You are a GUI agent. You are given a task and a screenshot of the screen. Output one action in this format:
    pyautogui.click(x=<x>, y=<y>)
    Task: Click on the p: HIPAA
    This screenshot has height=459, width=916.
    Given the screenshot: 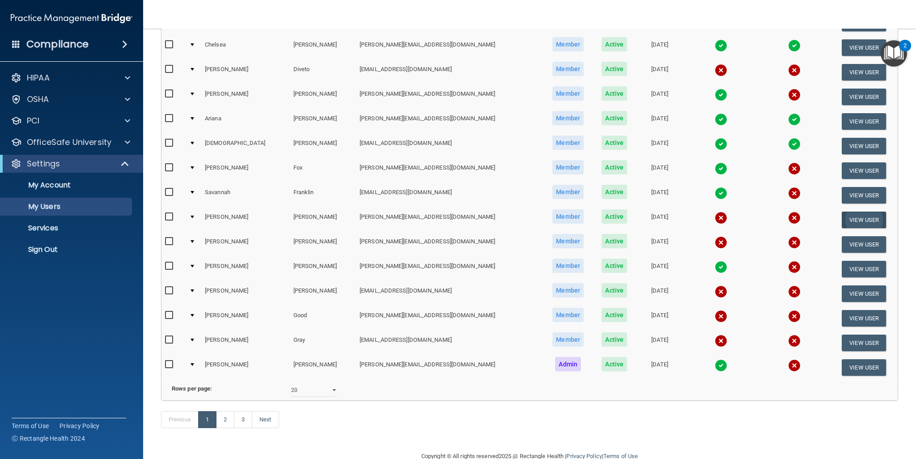 What is the action you would take?
    pyautogui.click(x=38, y=78)
    